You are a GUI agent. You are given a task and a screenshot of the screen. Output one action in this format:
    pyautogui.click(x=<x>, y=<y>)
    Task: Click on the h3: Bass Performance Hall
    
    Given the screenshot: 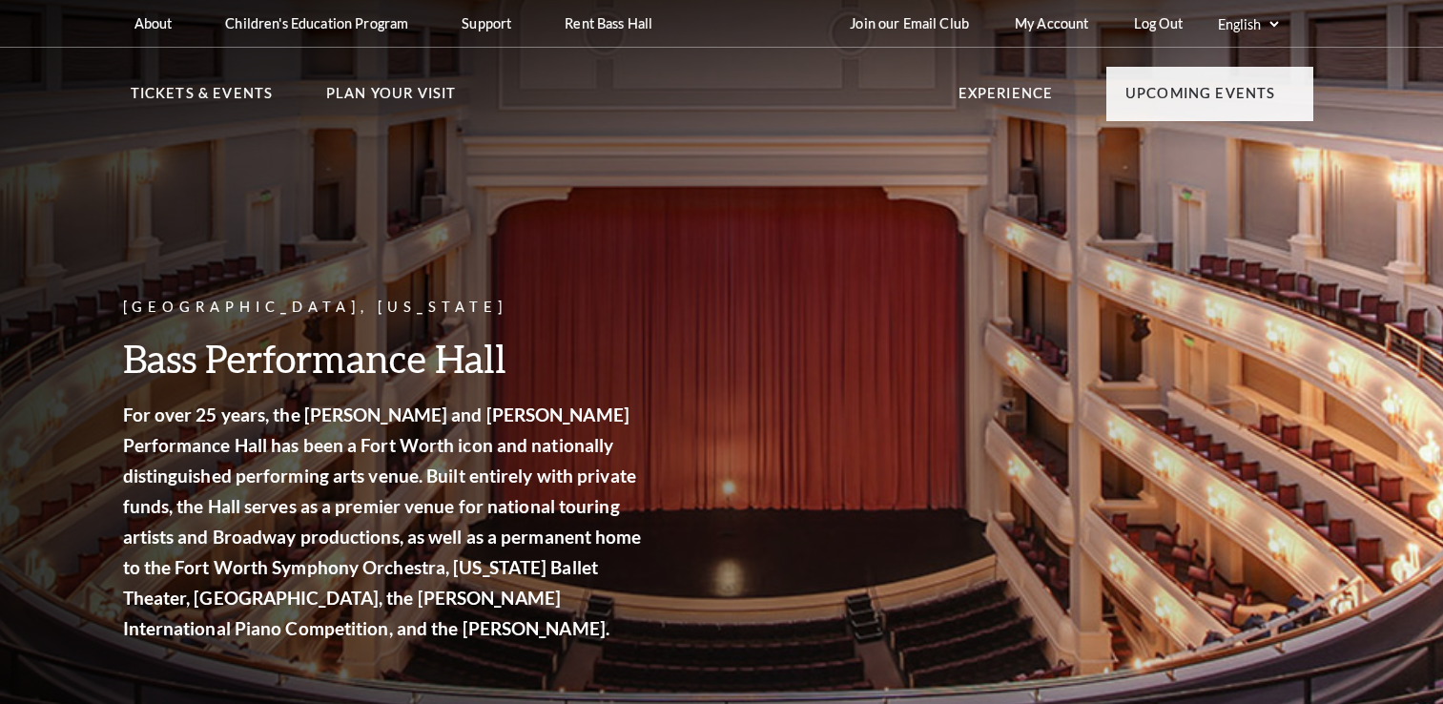 What is the action you would take?
    pyautogui.click(x=385, y=358)
    